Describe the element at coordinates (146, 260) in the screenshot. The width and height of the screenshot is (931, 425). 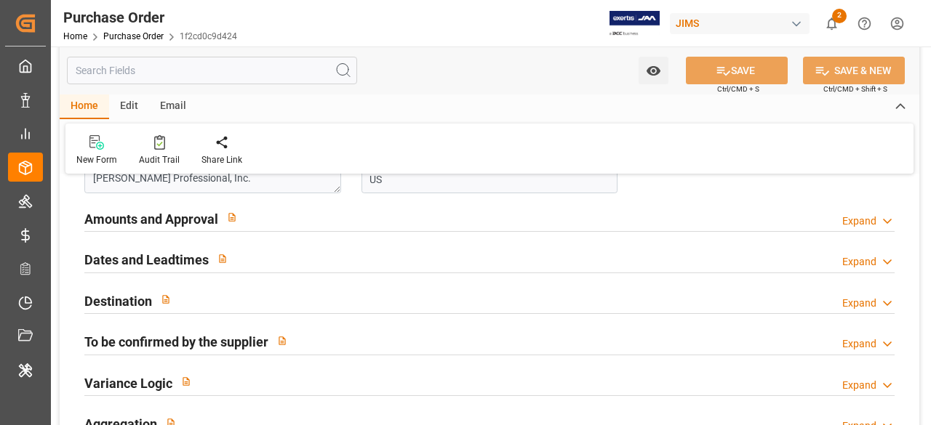
I see `h2: Dates and Leadtimes` at that location.